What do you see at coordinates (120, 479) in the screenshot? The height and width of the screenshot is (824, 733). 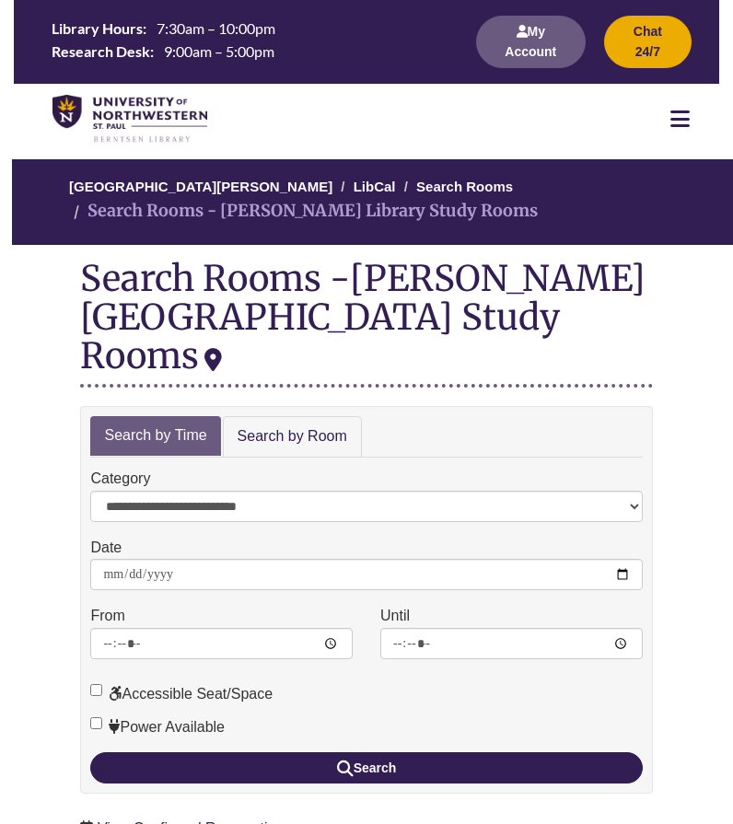 I see `label: Category` at bounding box center [120, 479].